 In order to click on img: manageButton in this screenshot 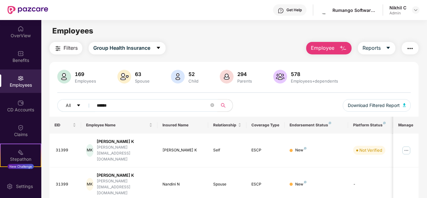, I will do `click(406, 150)`.